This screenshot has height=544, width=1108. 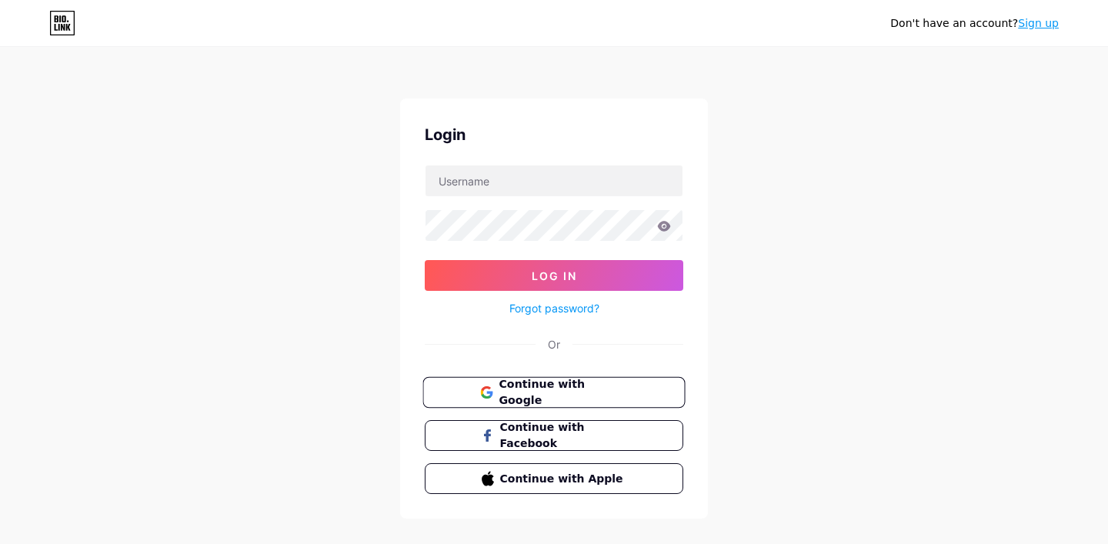 I want to click on div: Login, so click(x=554, y=135).